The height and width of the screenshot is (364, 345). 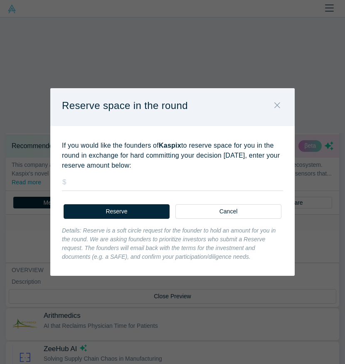 I want to click on strong: Kaspix, so click(x=170, y=145).